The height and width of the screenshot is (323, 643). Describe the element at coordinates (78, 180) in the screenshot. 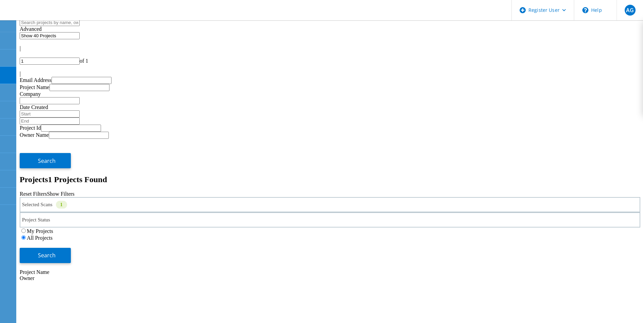

I see `span: 1 Projects Found` at that location.